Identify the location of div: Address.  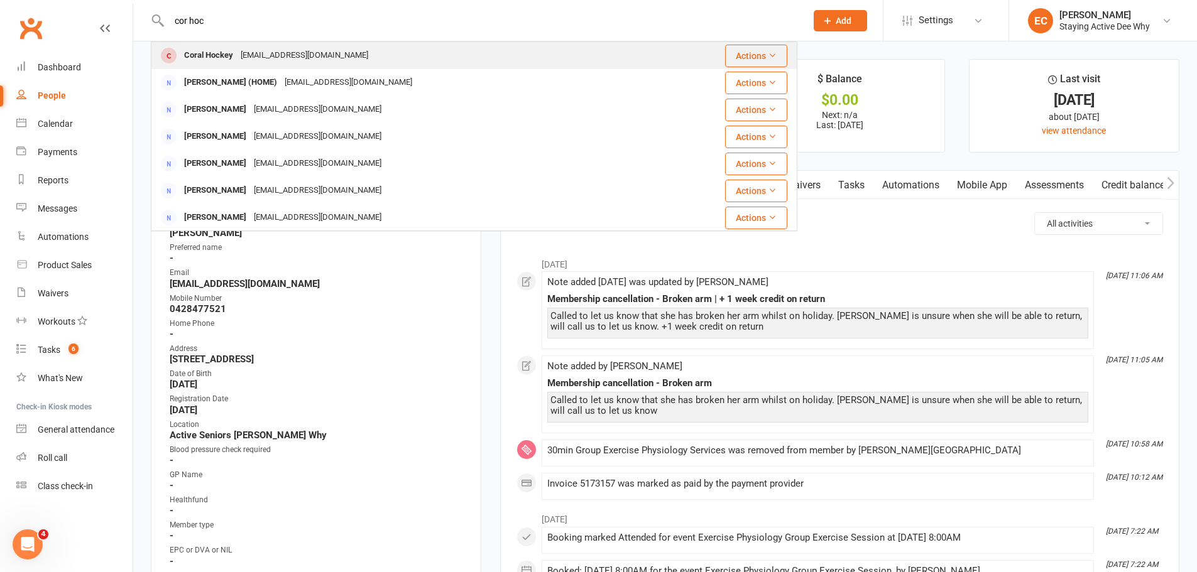
(317, 349).